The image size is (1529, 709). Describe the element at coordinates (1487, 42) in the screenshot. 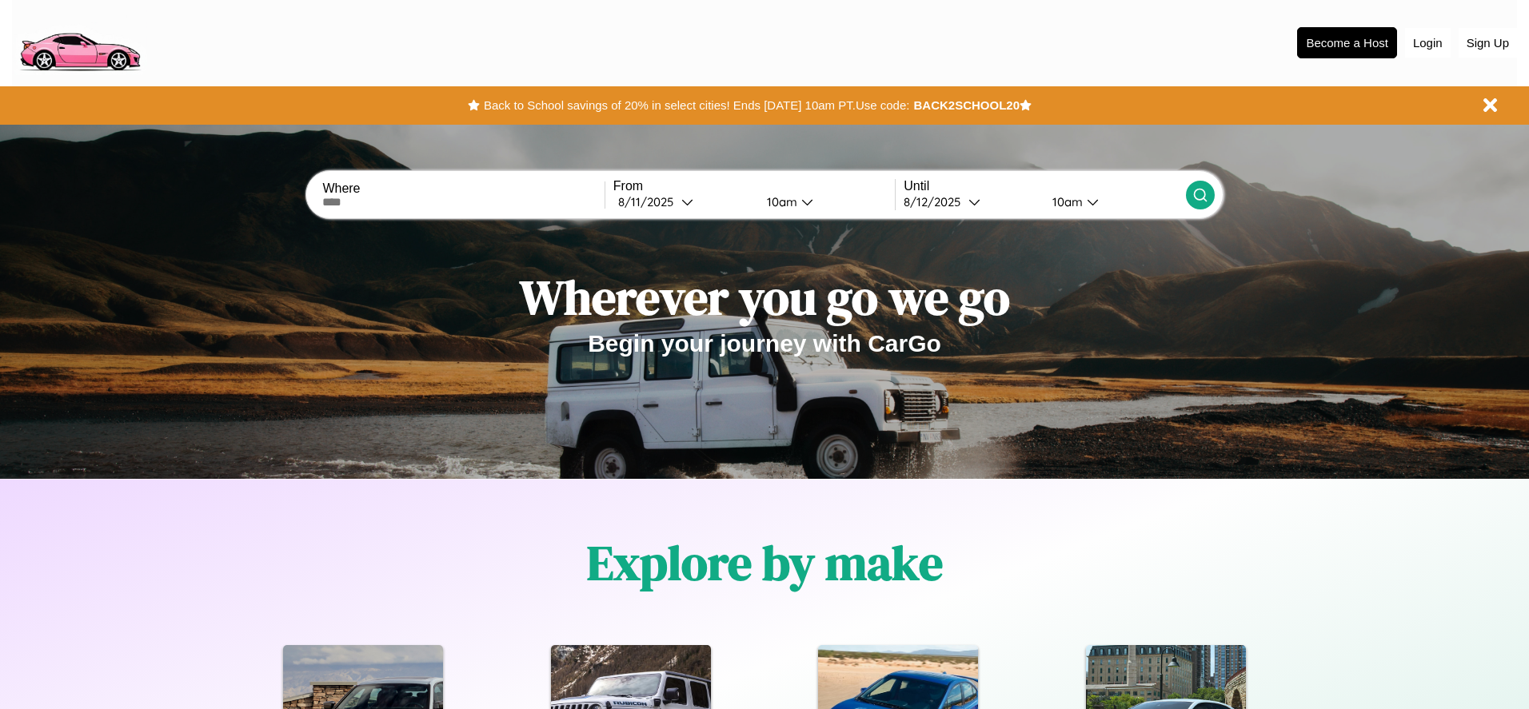

I see `button: Sign Up` at that location.